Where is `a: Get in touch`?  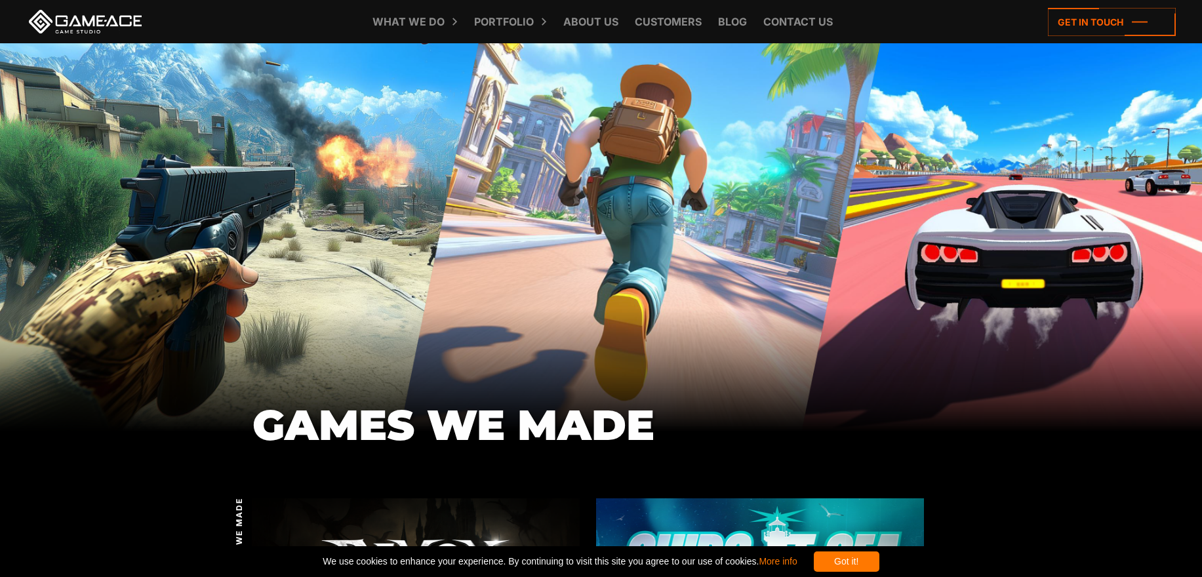
a: Get in touch is located at coordinates (1111, 22).